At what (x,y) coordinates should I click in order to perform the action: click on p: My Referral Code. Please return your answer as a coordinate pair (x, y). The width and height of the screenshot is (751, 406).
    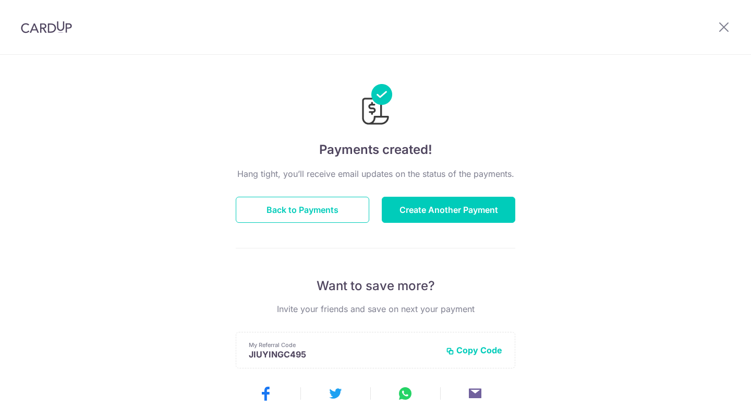
    Looking at the image, I should click on (343, 345).